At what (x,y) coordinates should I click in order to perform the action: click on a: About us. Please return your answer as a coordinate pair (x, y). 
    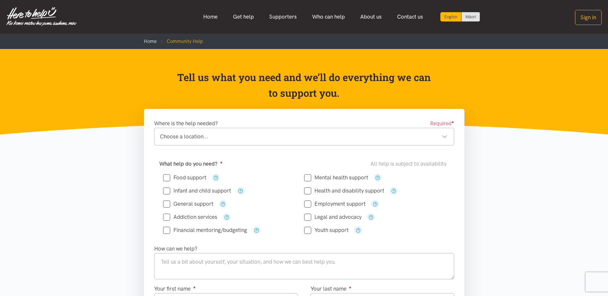
    Looking at the image, I should click on (371, 17).